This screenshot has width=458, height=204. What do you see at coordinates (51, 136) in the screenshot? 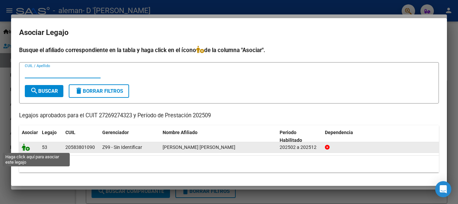
I see `datatable-header-cell: Legajo` at bounding box center [51, 136].